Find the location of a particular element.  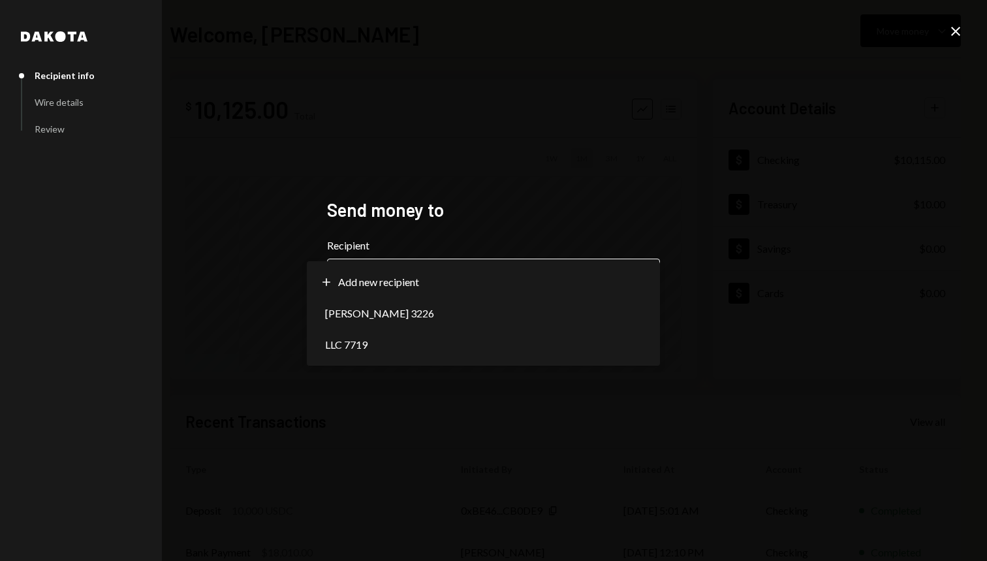

span: LLC 7719 is located at coordinates (346, 345).